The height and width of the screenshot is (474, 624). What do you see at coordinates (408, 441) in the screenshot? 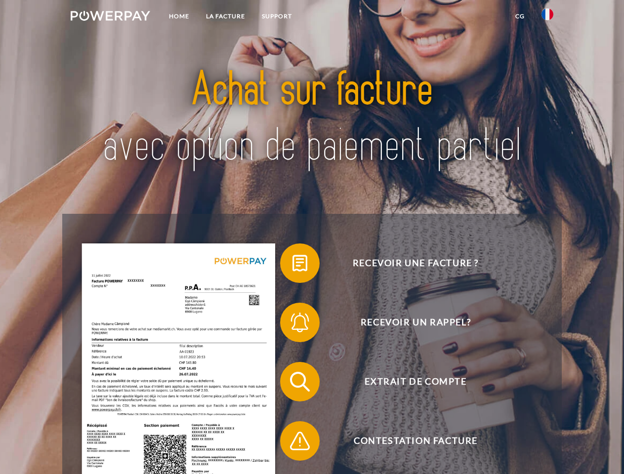
I see `a: Contestation Facture` at bounding box center [408, 441].